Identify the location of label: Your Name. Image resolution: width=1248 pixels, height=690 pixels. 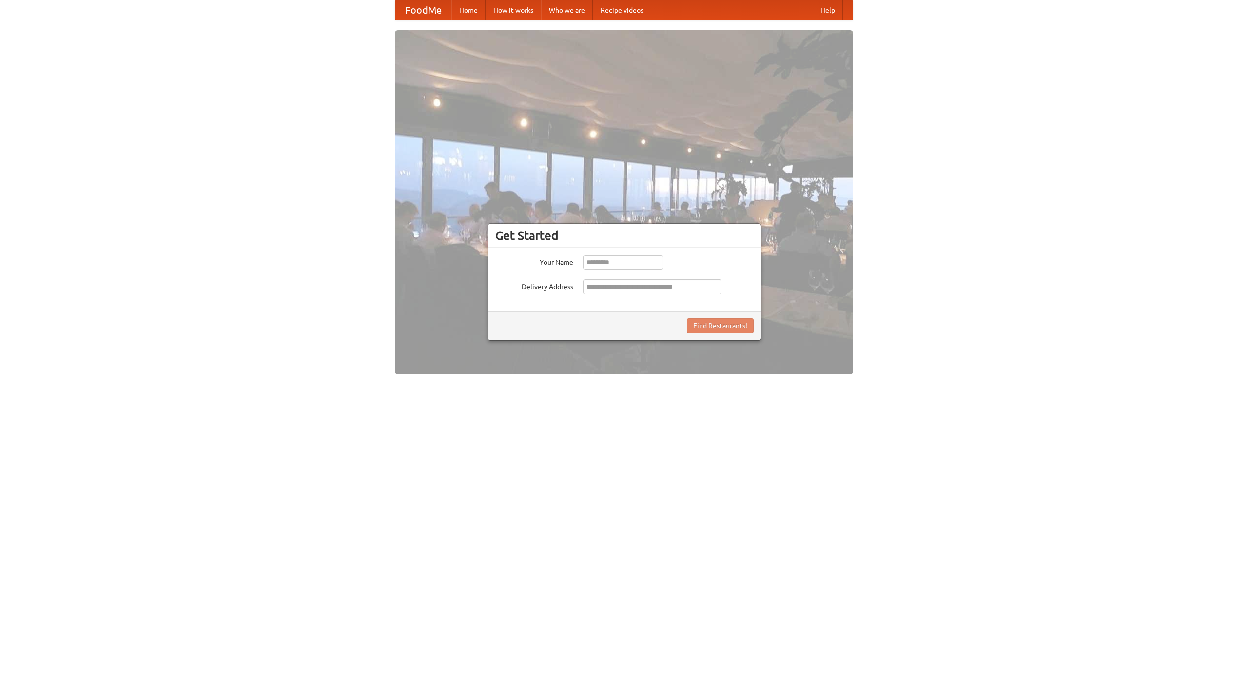
(534, 261).